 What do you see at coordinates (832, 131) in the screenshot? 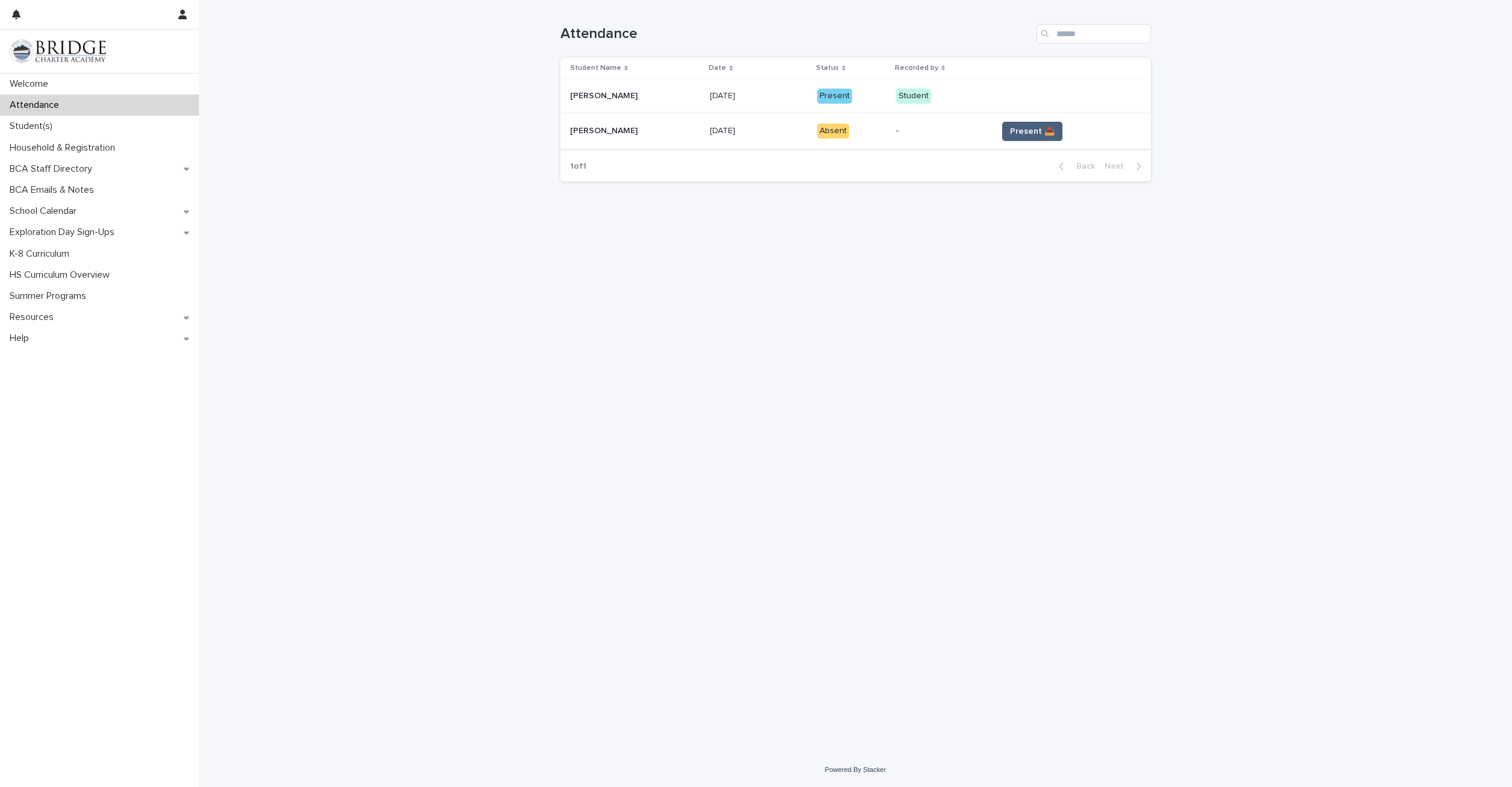
I see `div: Absent` at bounding box center [832, 131].